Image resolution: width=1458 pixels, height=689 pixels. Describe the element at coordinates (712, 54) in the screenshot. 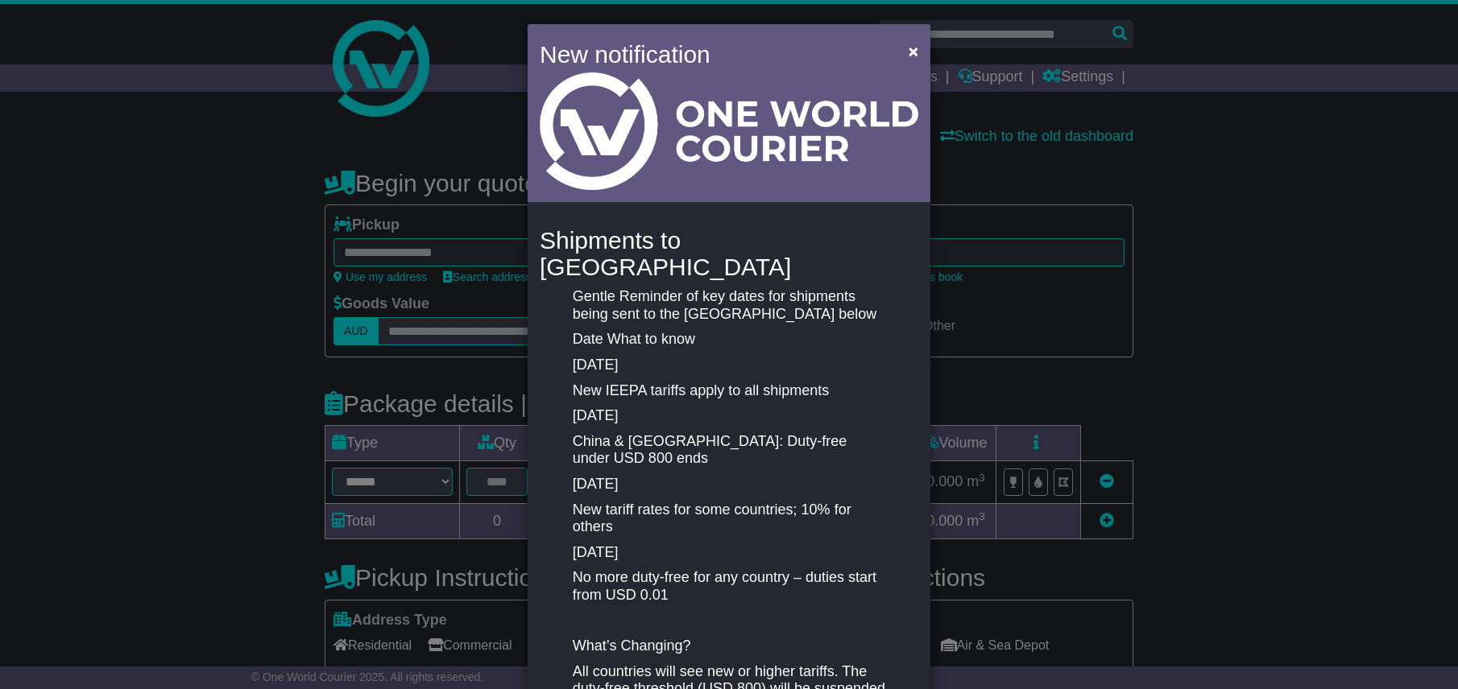

I see `h4: New notification` at that location.